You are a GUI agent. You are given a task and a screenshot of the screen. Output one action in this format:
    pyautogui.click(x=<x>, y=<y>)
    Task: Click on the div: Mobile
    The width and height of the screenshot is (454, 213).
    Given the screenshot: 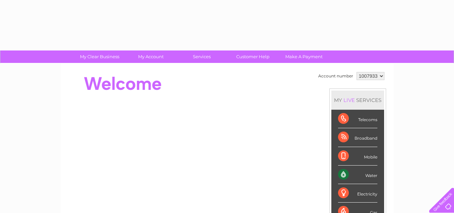 What is the action you would take?
    pyautogui.click(x=358, y=156)
    